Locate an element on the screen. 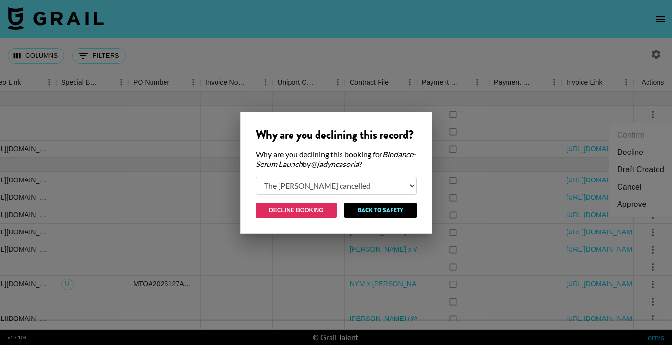 The height and width of the screenshot is (345, 672). button: Back to Safety is located at coordinates (380, 210).